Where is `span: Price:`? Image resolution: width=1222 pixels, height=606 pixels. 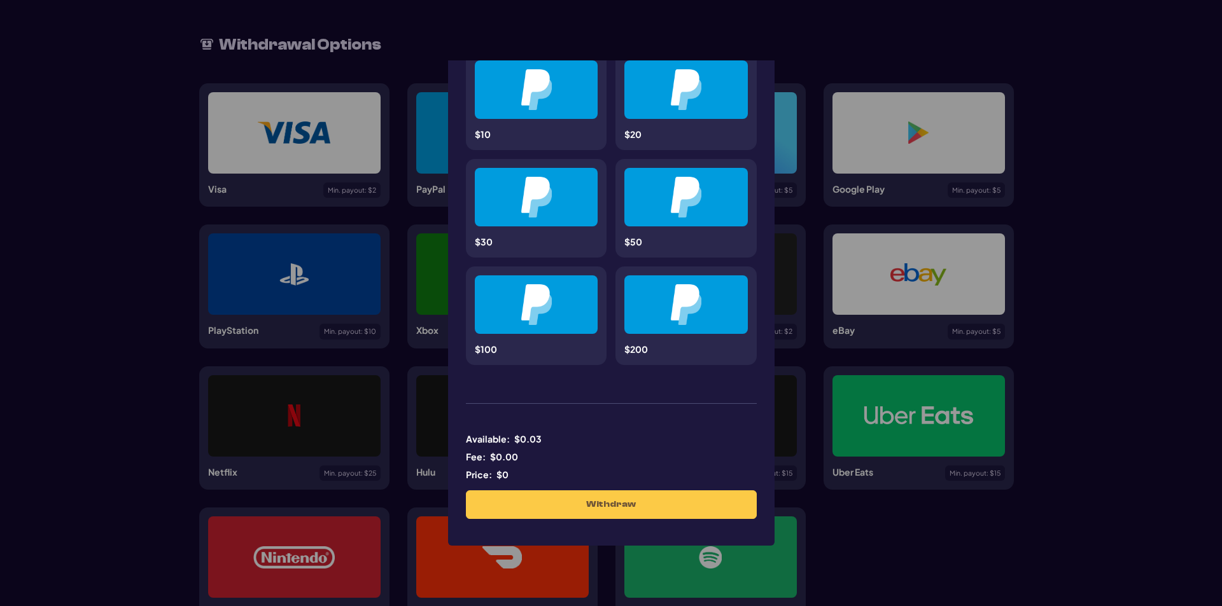
span: Price: is located at coordinates (478, 475).